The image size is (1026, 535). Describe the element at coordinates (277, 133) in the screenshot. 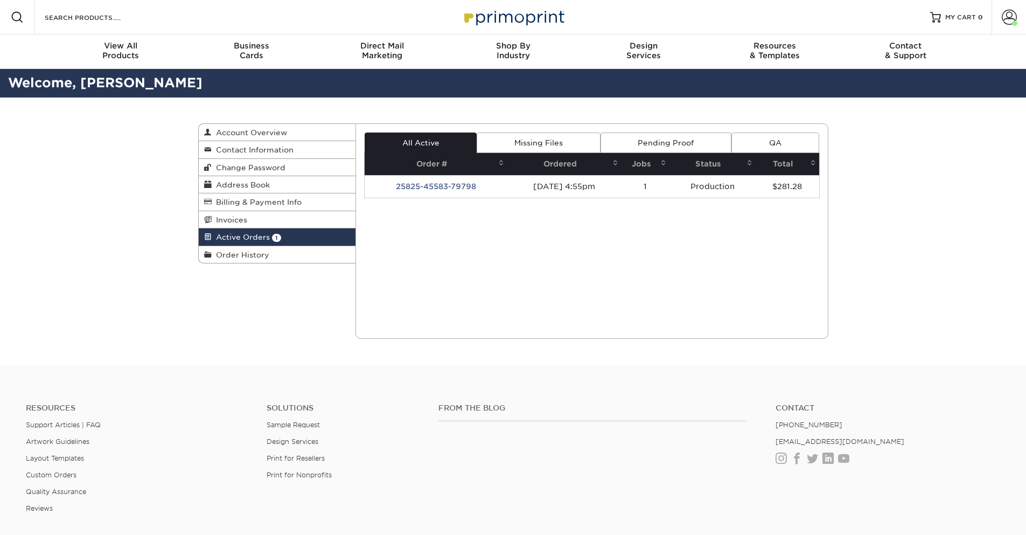

I see `a: Account Overview` at that location.